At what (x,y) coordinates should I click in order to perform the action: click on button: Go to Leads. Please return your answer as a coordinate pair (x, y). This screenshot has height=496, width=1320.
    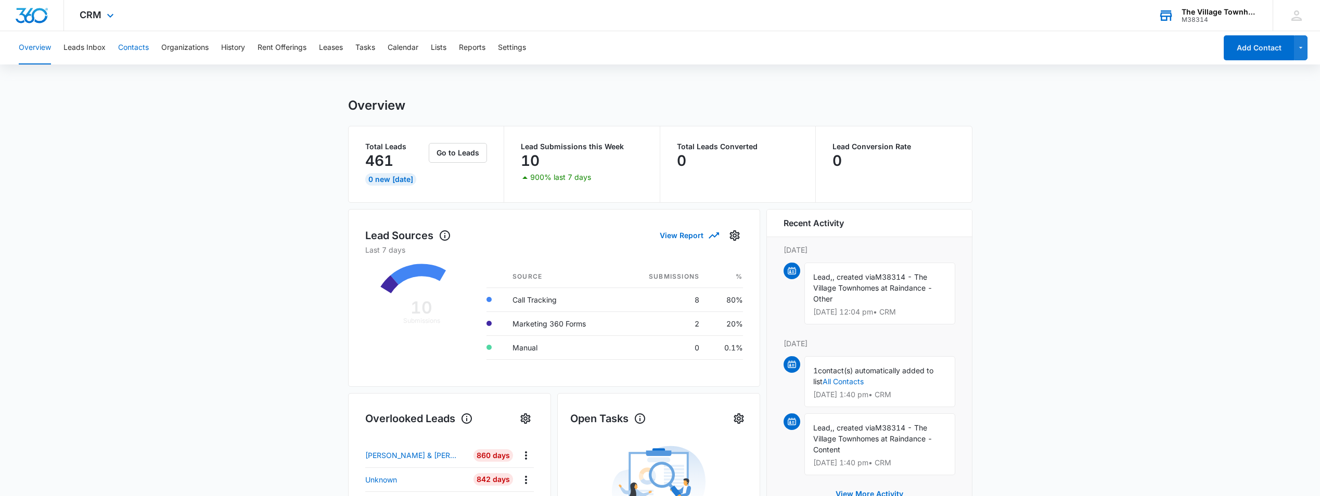
    Looking at the image, I should click on (458, 153).